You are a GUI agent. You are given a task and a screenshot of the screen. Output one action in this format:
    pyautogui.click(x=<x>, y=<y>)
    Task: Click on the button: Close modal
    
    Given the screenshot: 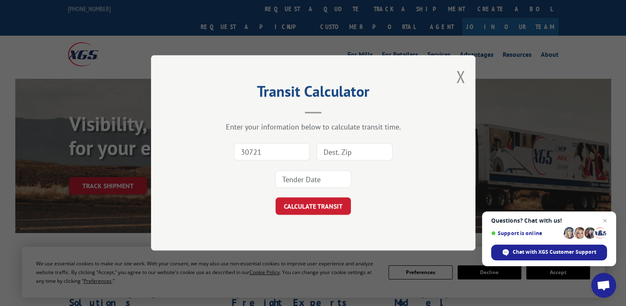 What is the action you would take?
    pyautogui.click(x=461, y=76)
    